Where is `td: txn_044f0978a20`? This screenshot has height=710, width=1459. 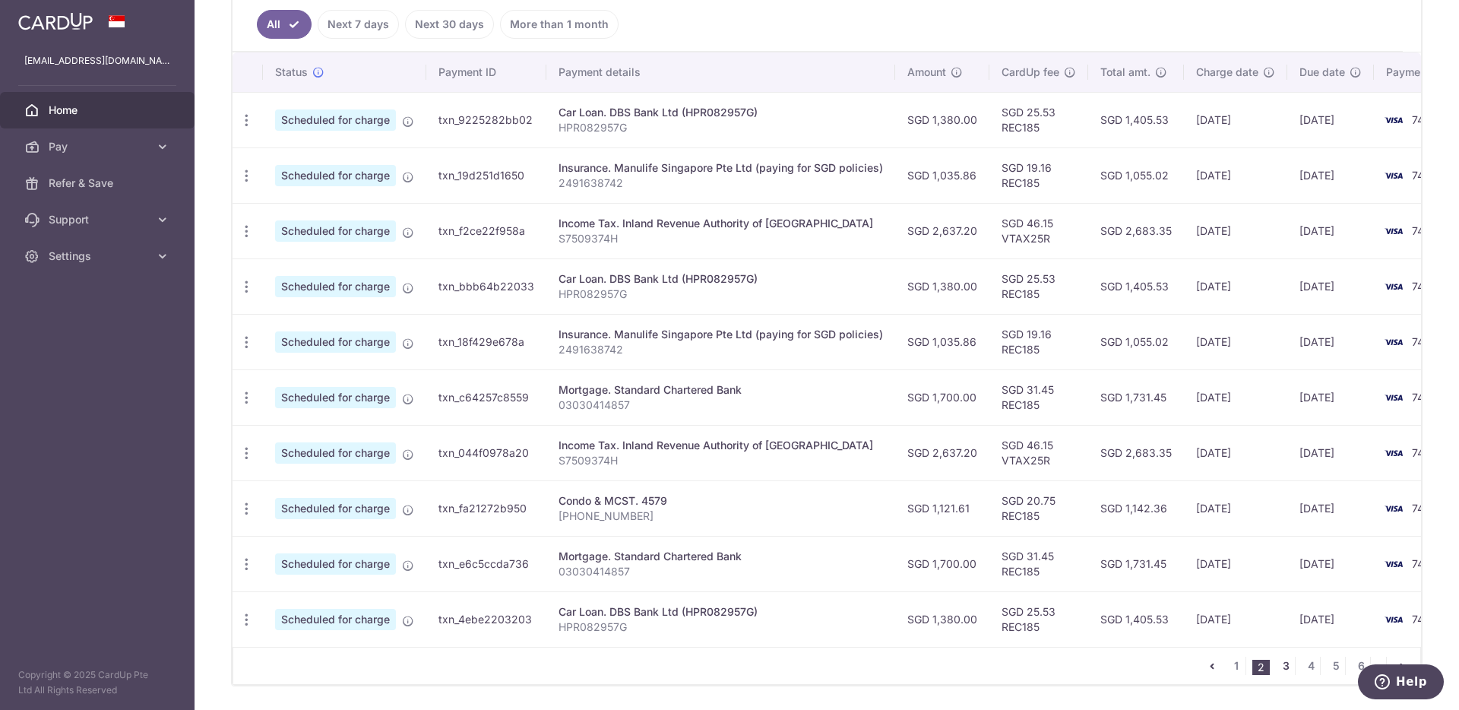
td: txn_044f0978a20 is located at coordinates (486, 452).